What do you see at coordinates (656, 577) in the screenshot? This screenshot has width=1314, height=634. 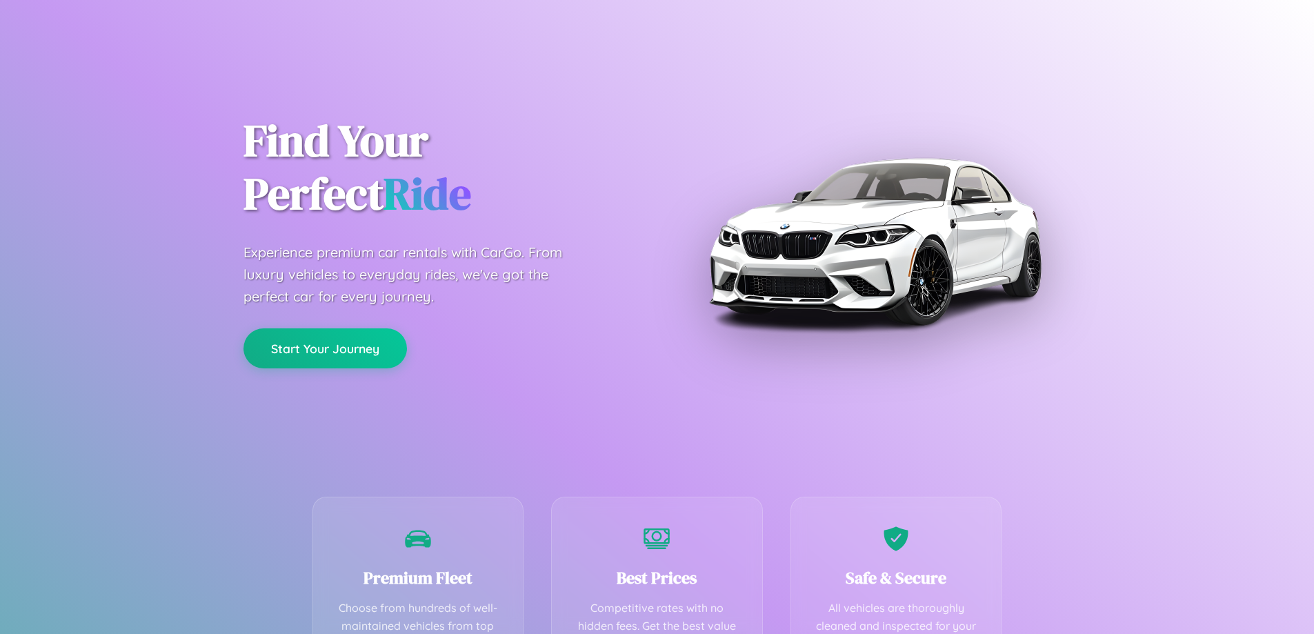 I see `h3: Best Prices` at bounding box center [656, 577].